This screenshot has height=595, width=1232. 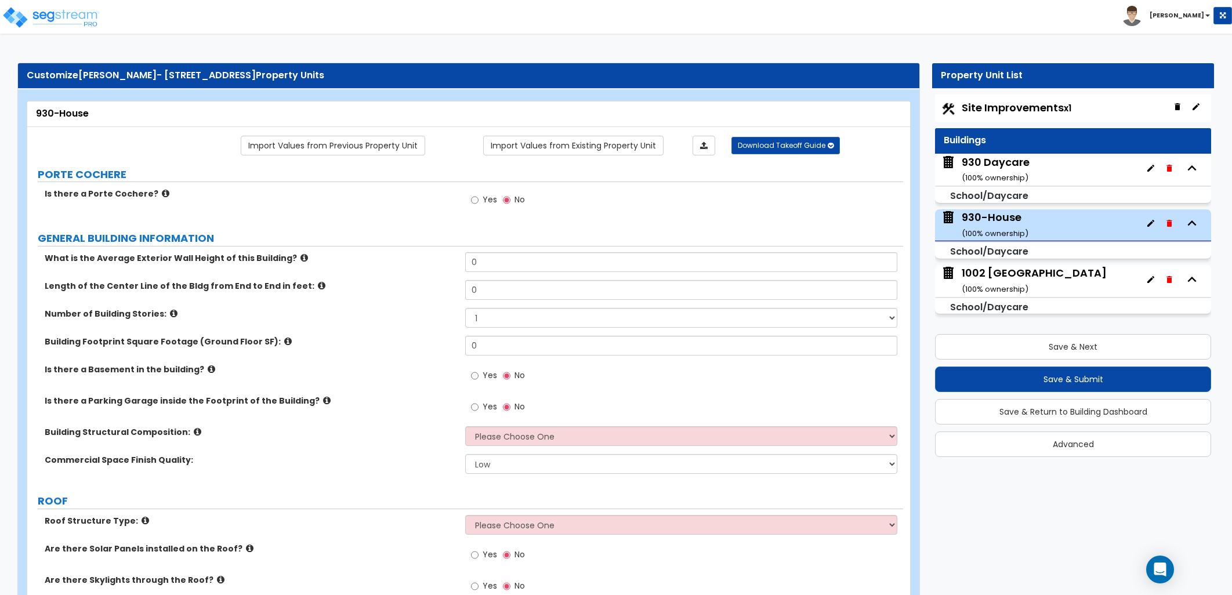 I want to click on img: logo_pro_r.png, so click(x=51, y=17).